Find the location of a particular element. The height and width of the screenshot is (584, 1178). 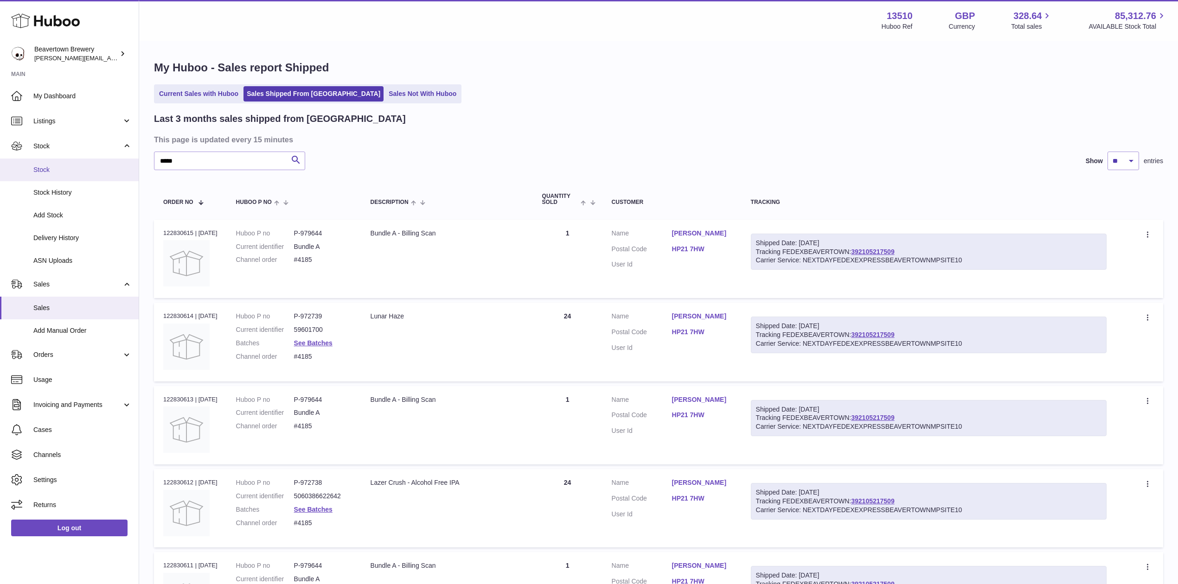

dd: Bundle A is located at coordinates (323, 579).